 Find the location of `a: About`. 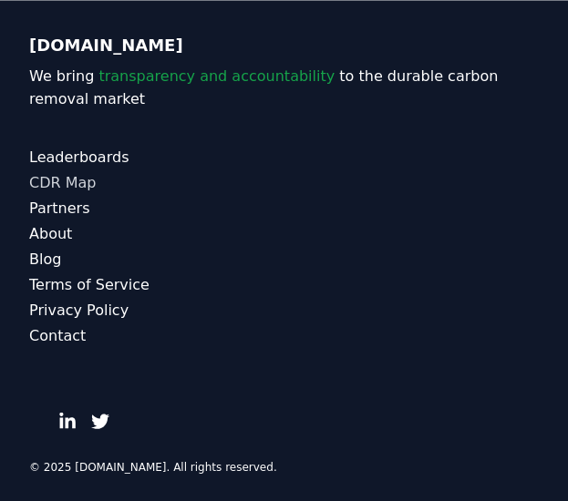

a: About is located at coordinates (283, 233).